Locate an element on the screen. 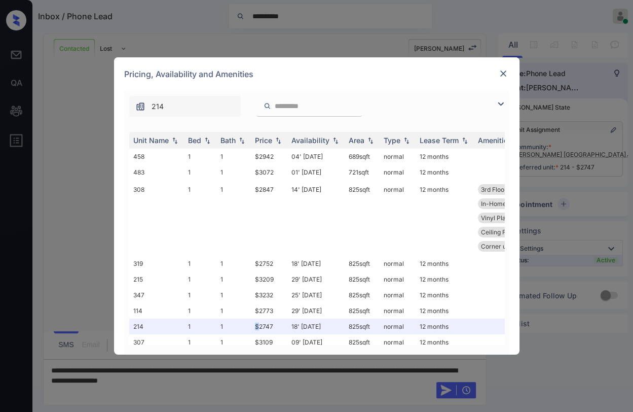 The height and width of the screenshot is (412, 633). span: 214 is located at coordinates (158, 107).